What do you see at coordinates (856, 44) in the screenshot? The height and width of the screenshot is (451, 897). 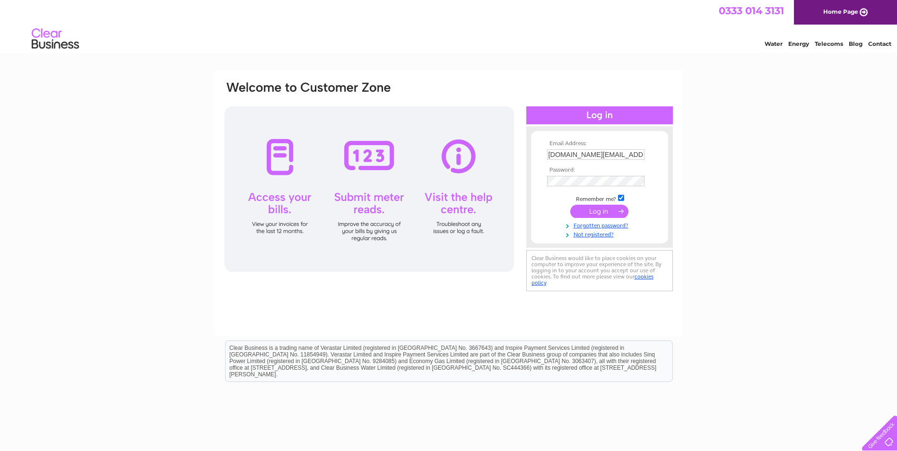 I see `a: Blog` at bounding box center [856, 44].